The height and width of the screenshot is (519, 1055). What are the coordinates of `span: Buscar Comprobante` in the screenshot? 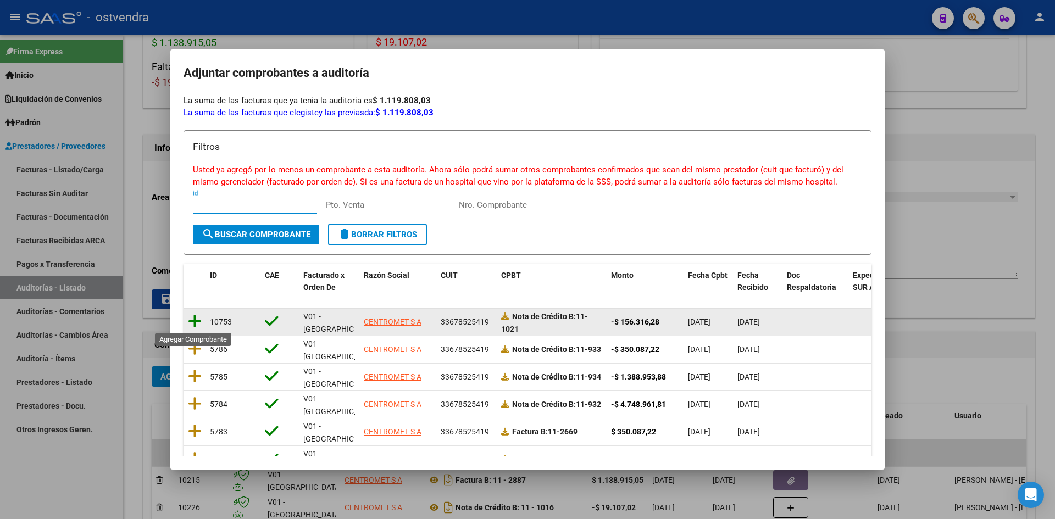 It's located at (256, 235).